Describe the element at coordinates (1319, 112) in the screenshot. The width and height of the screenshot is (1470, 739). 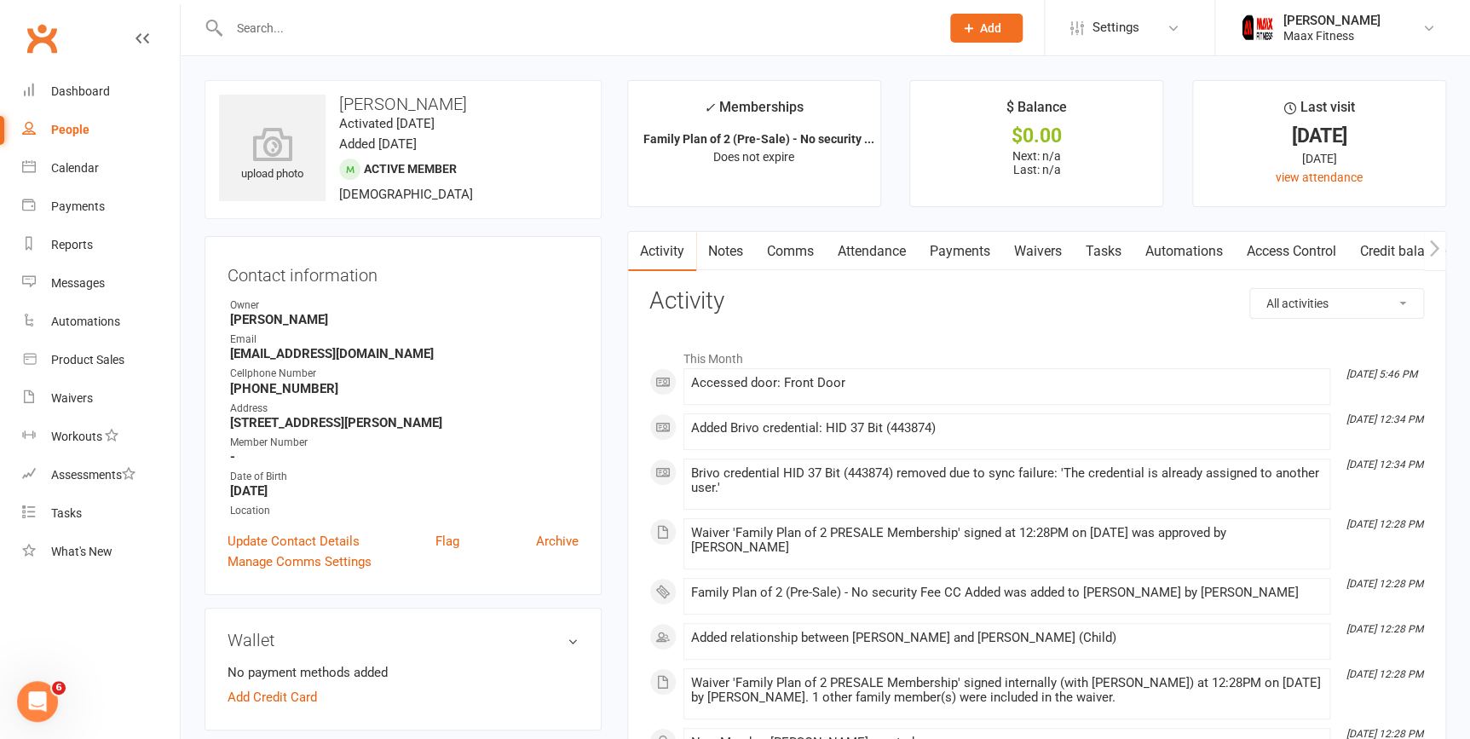
I see `div: Last visit` at that location.